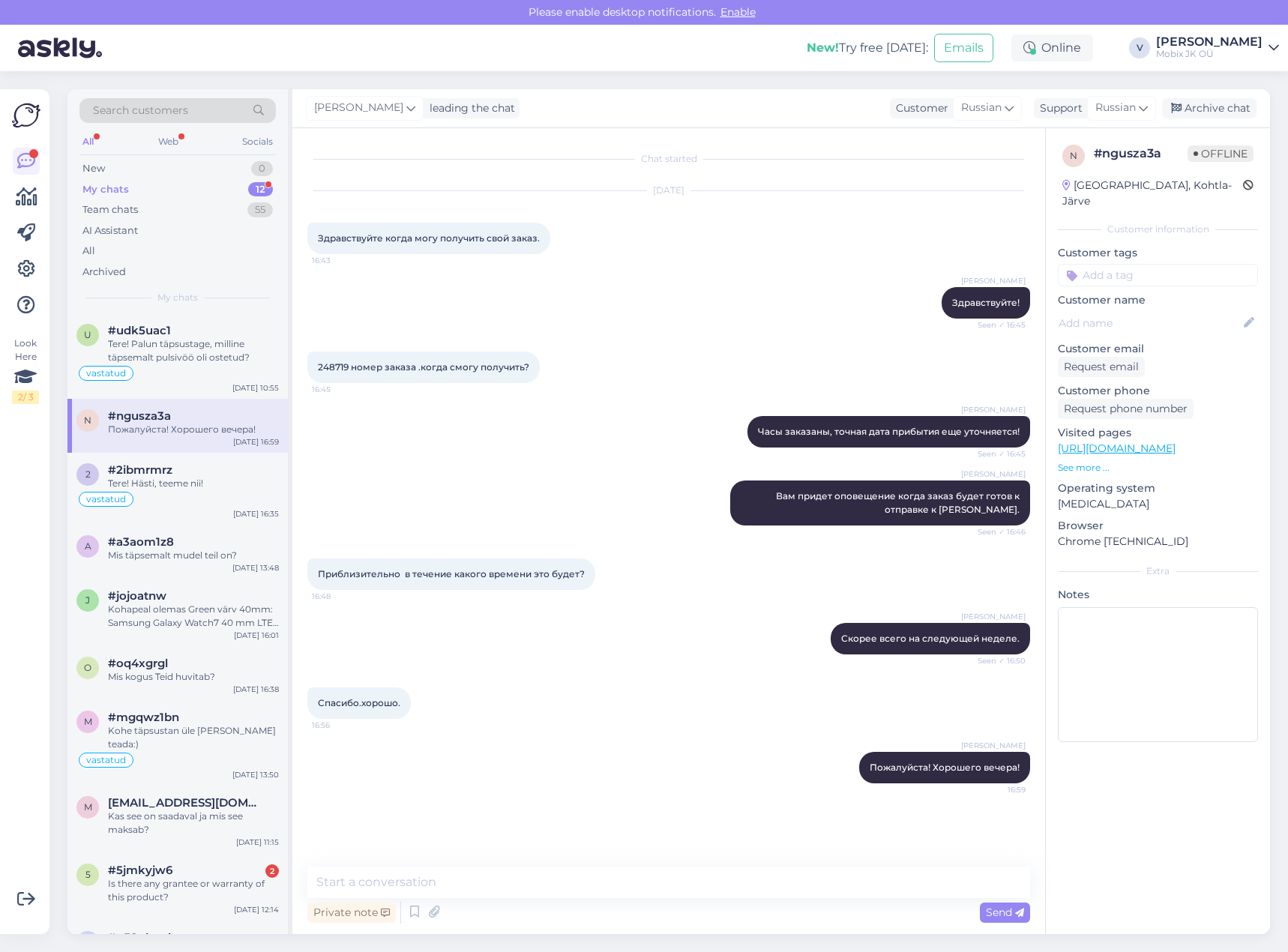 This screenshot has width=1288, height=952. Describe the element at coordinates (194, 677) in the screenshot. I see `div: Mis kogus Teid huvitab?` at that location.